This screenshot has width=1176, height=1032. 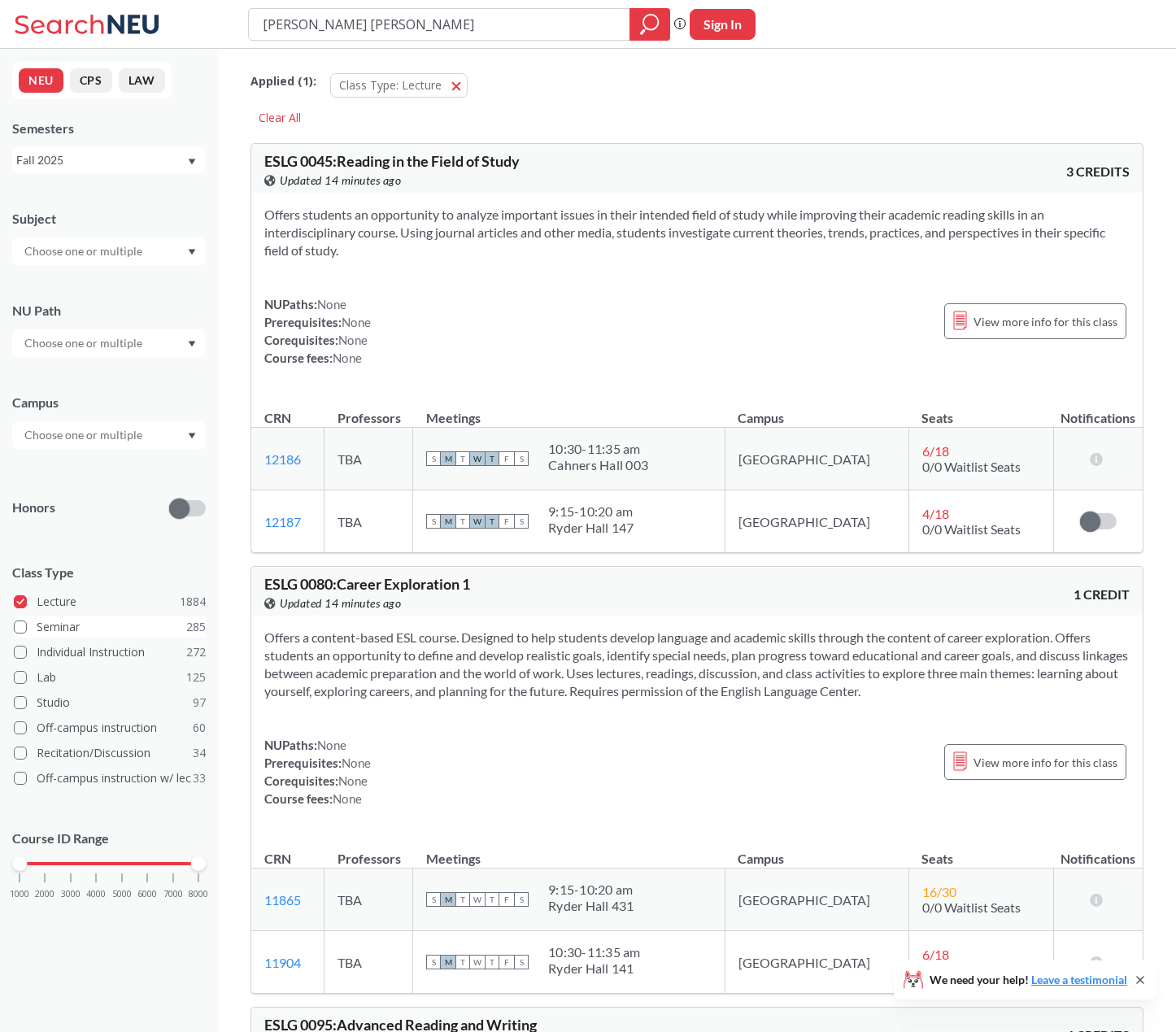 I want to click on button: LAW, so click(x=141, y=81).